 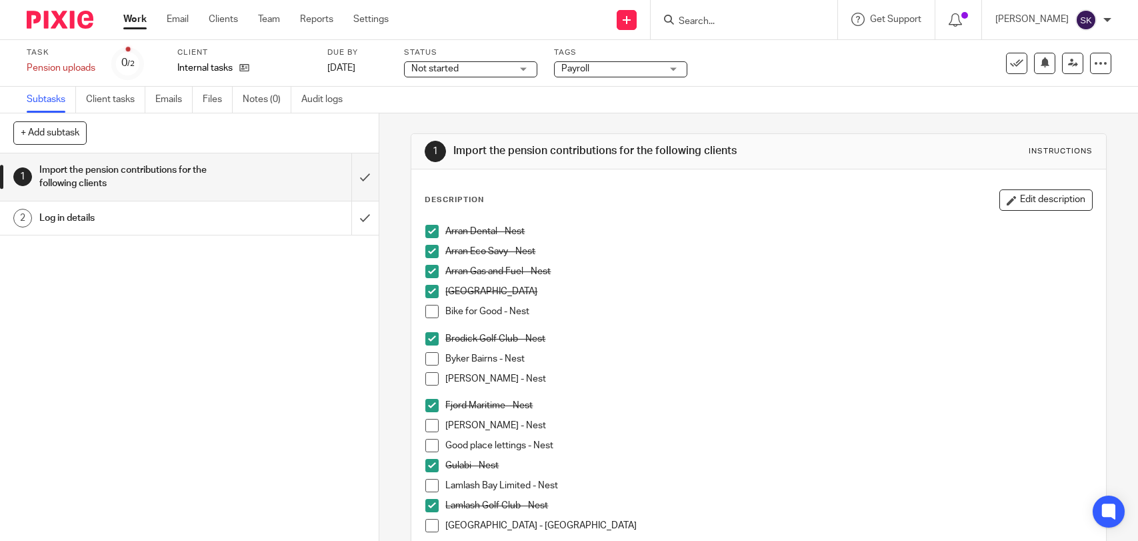 What do you see at coordinates (768, 445) in the screenshot?
I see `p: Good place lettings - Nest` at bounding box center [768, 445].